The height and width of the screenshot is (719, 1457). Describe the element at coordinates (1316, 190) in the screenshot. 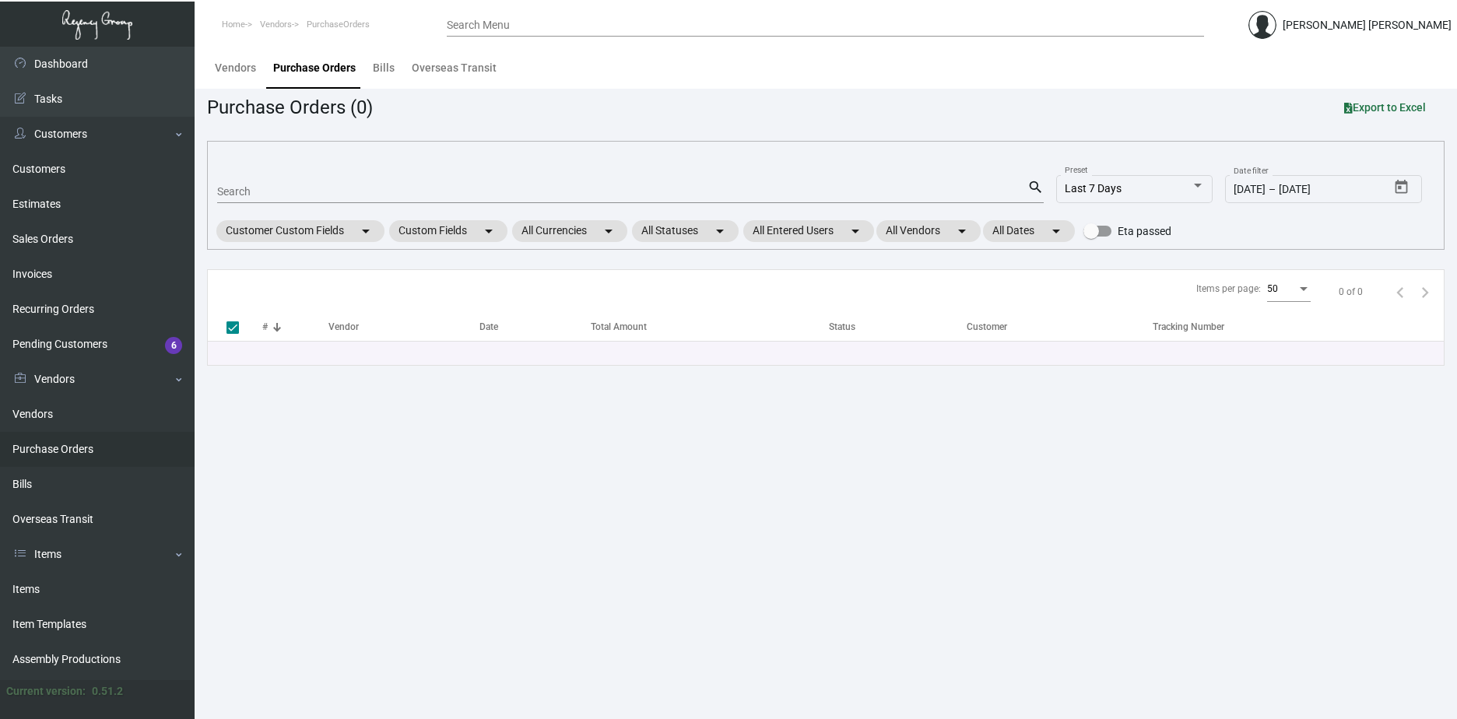

I see `input: End date` at that location.